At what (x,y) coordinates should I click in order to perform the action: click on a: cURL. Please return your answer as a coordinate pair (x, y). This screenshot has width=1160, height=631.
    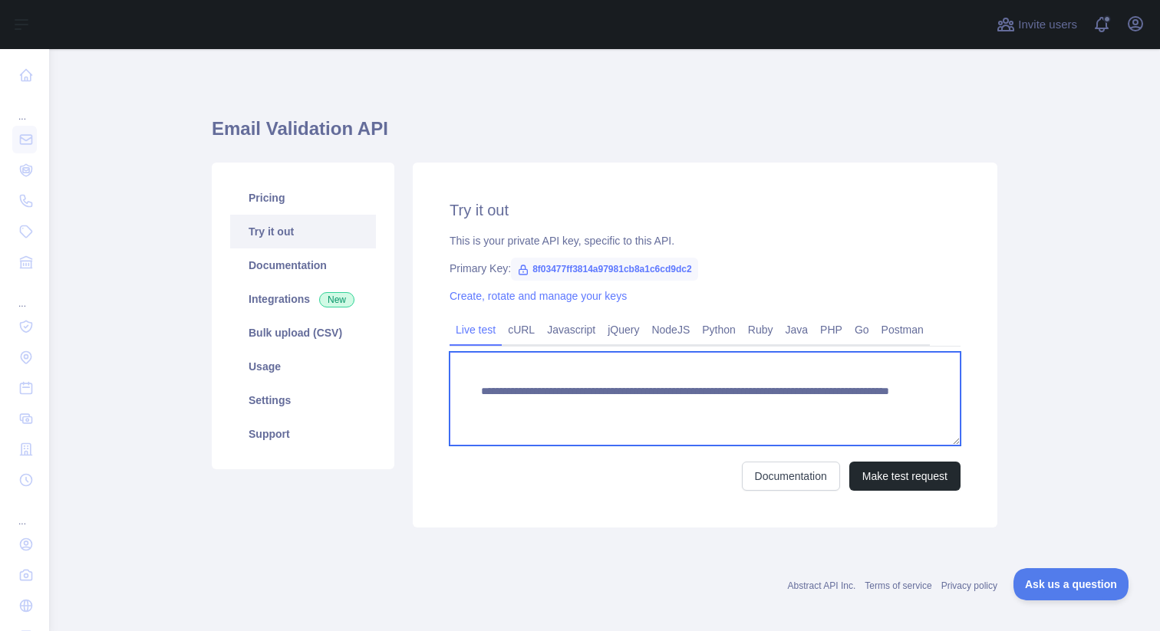
    Looking at the image, I should click on (521, 330).